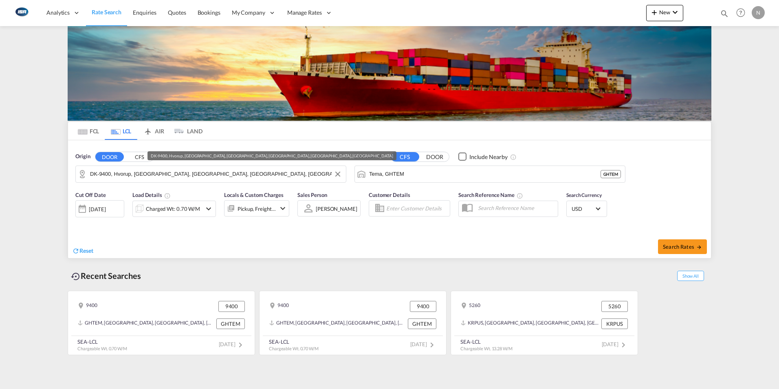 The height and width of the screenshot is (389, 779). What do you see at coordinates (254, 195) in the screenshot?
I see `span: Locals & Custom Charges` at bounding box center [254, 195].